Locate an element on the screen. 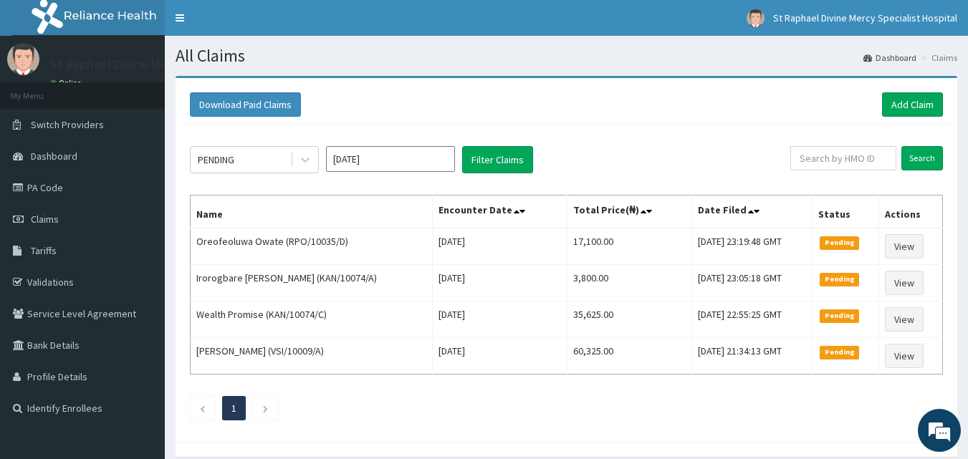  a: Dashboard is located at coordinates (890, 57).